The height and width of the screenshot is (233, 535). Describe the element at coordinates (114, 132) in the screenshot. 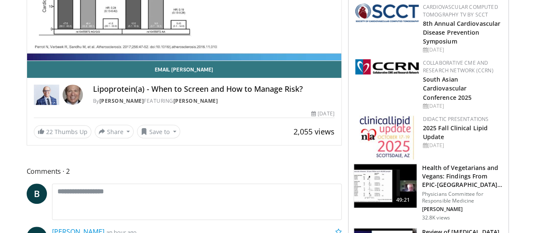

I see `button: Share` at that location.